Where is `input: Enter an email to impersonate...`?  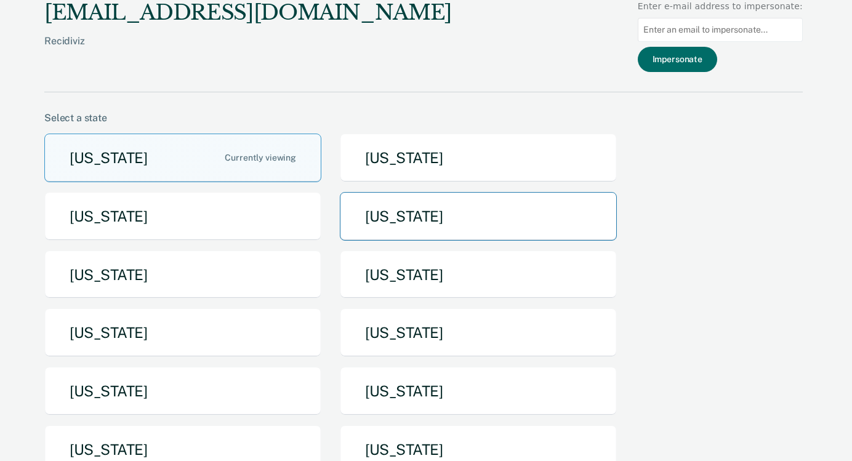 input: Enter an email to impersonate... is located at coordinates (720, 30).